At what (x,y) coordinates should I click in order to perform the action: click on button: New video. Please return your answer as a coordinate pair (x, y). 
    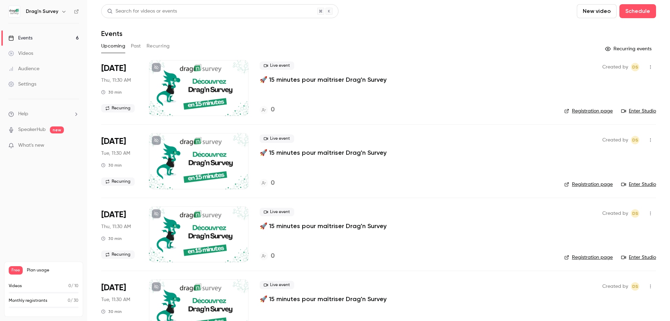
    Looking at the image, I should click on (597, 11).